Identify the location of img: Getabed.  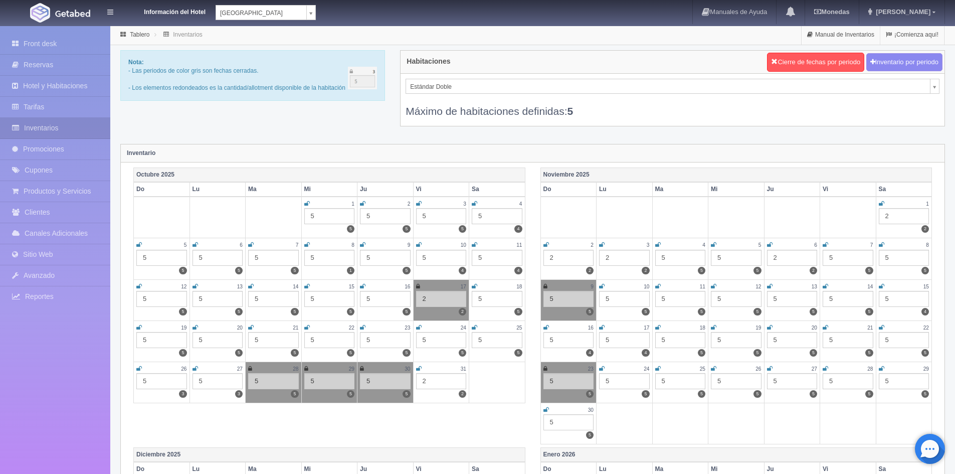
(40, 13).